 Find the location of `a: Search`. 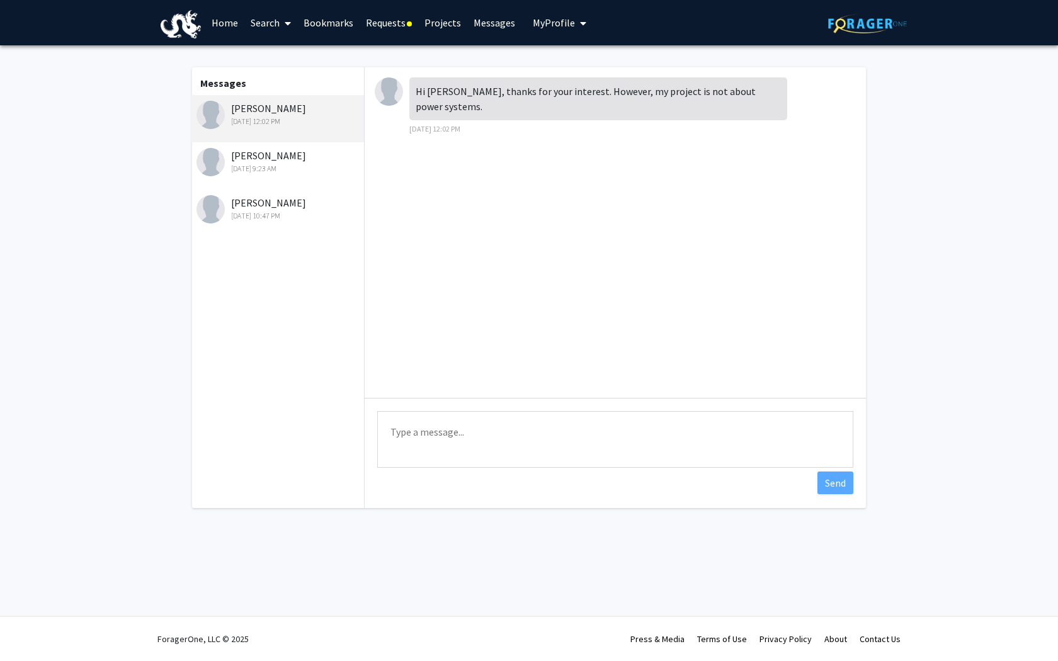

a: Search is located at coordinates (271, 23).